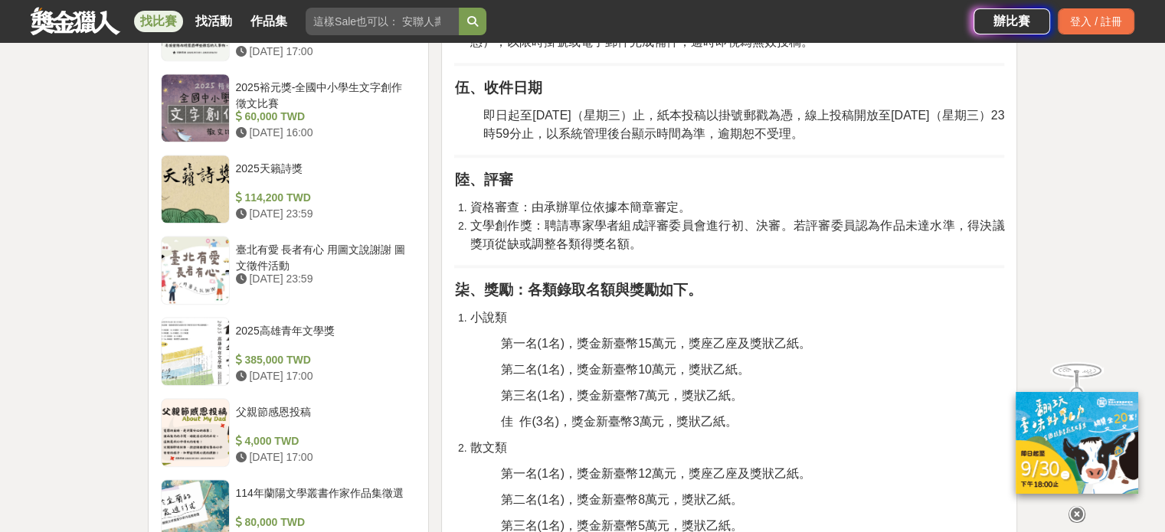 The width and height of the screenshot is (1165, 532). I want to click on strong: 伍、收件日期, so click(498, 87).